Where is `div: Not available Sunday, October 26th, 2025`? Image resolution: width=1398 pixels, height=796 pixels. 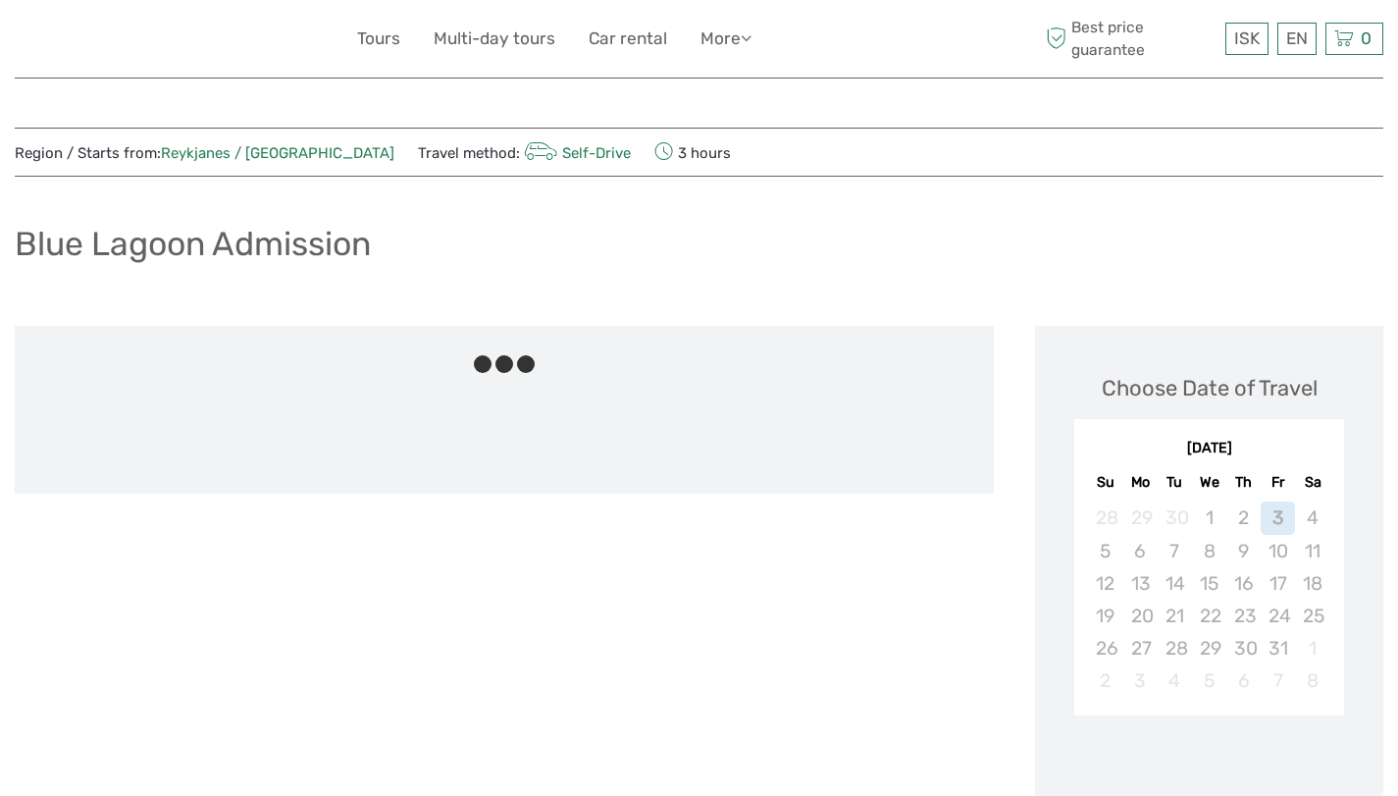 div: Not available Sunday, October 26th, 2025 is located at coordinates (1105, 647).